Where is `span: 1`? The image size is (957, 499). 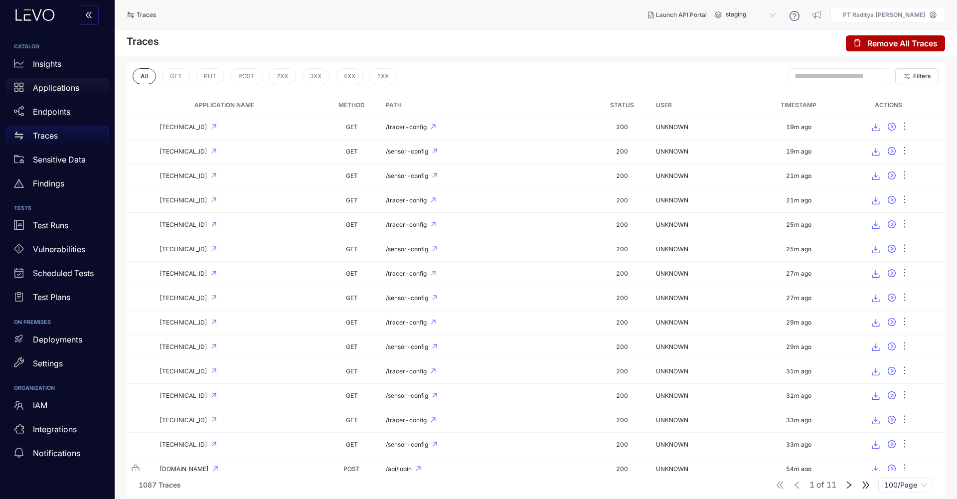 span: 1 is located at coordinates (812, 485).